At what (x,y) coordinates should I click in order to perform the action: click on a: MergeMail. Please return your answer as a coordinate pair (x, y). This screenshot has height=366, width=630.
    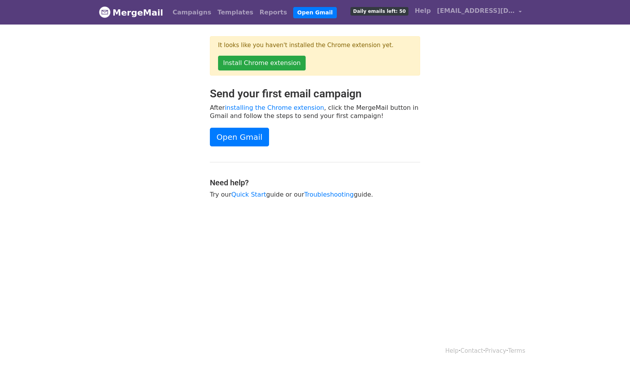
    Looking at the image, I should click on (131, 12).